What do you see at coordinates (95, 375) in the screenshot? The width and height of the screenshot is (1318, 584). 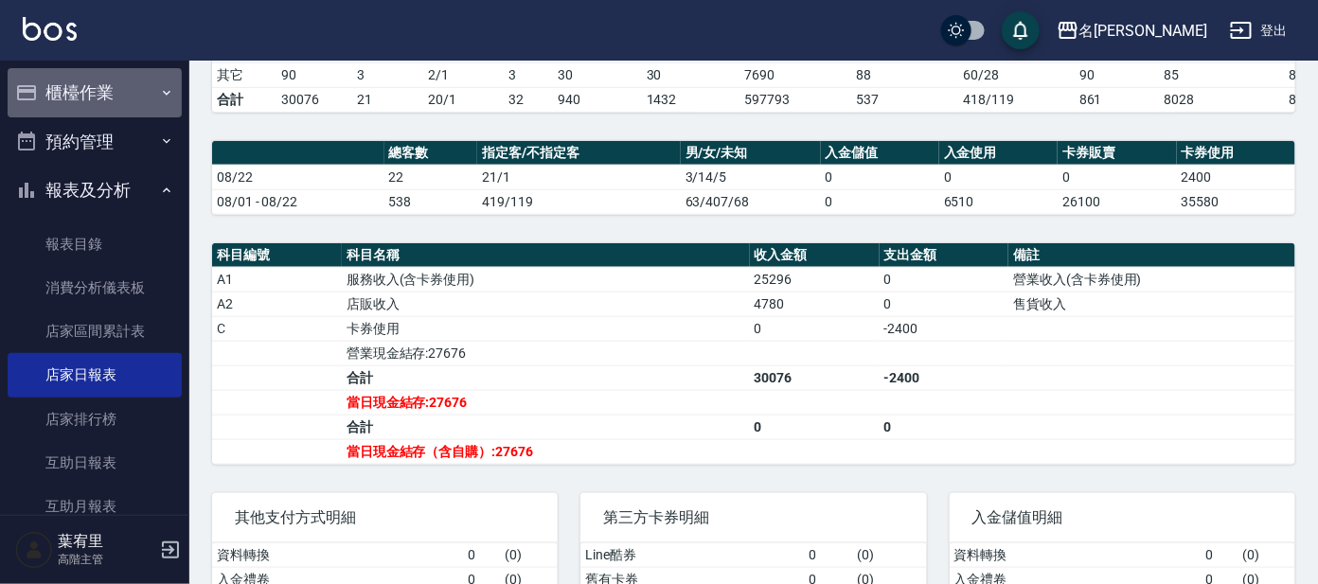 I see `a: 店家日報表` at bounding box center [95, 375].